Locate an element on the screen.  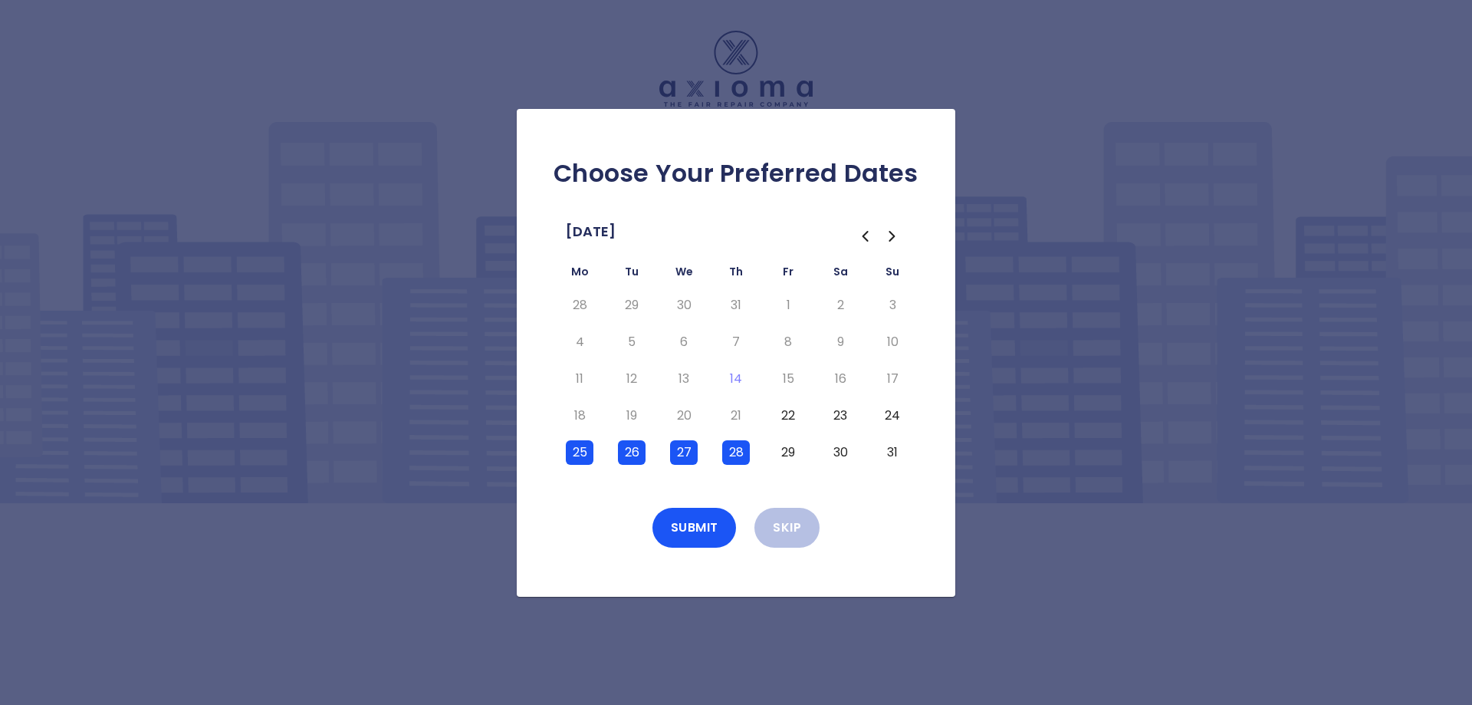
button: Saturday, August 23rd, 2025 is located at coordinates (840, 416).